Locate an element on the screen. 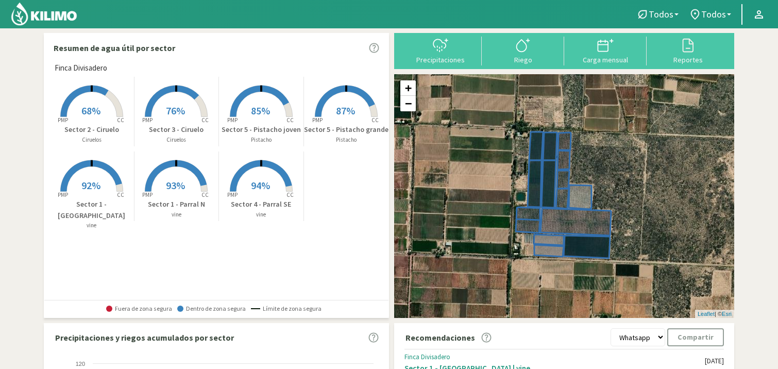 Image resolution: width=778 pixels, height=369 pixels. span: 93% is located at coordinates (175, 185).